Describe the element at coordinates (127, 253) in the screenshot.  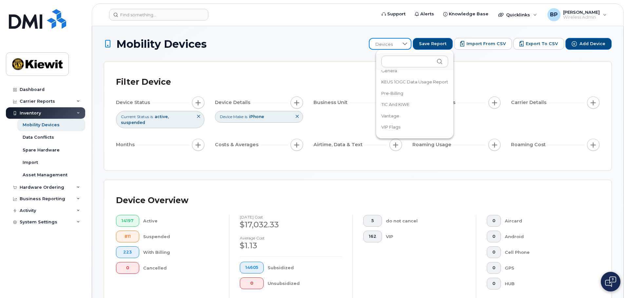
I see `span: 223` at that location.